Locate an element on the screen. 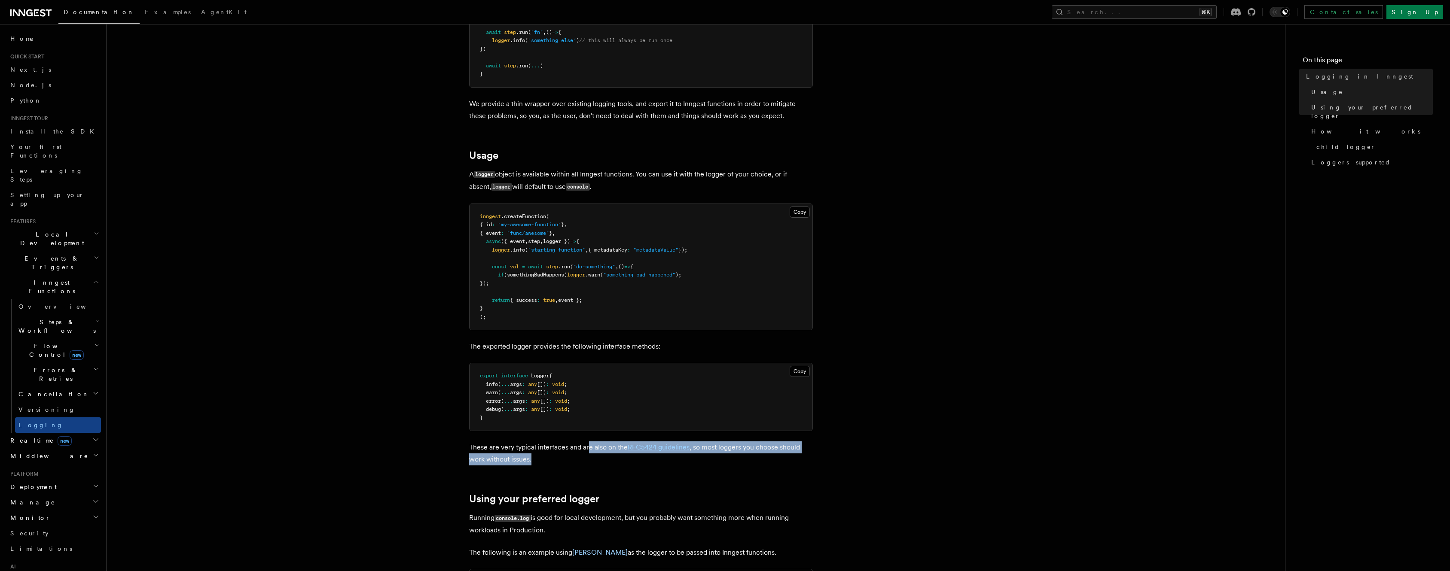  span: { success is located at coordinates (523, 300).